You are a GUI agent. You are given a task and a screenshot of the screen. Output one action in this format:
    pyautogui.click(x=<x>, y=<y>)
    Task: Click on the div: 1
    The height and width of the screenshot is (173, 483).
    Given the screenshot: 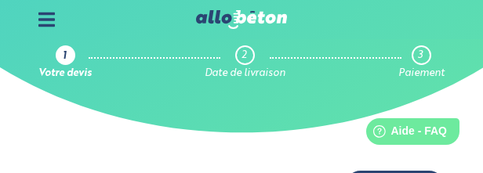 What is the action you would take?
    pyautogui.click(x=64, y=56)
    